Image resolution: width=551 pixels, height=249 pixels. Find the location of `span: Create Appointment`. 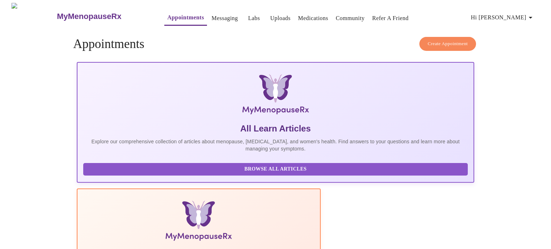

span: Create Appointment is located at coordinates (447, 44).